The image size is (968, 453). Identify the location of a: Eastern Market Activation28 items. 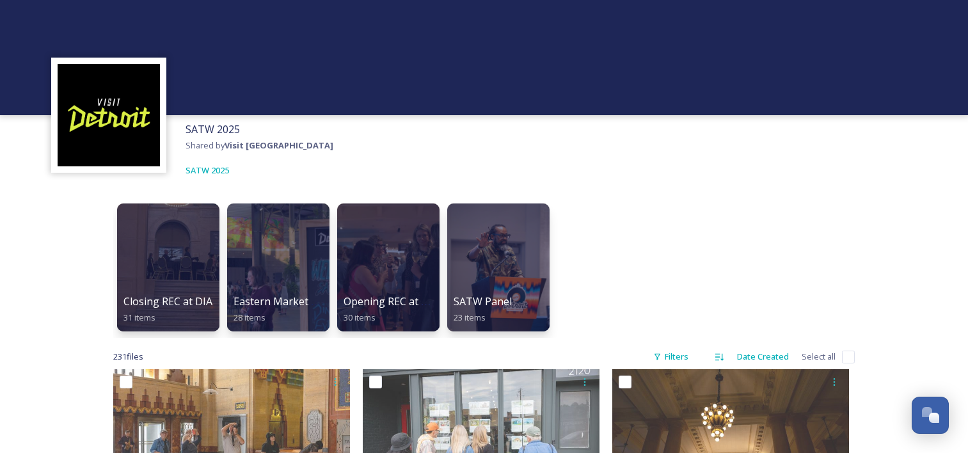
(278, 264).